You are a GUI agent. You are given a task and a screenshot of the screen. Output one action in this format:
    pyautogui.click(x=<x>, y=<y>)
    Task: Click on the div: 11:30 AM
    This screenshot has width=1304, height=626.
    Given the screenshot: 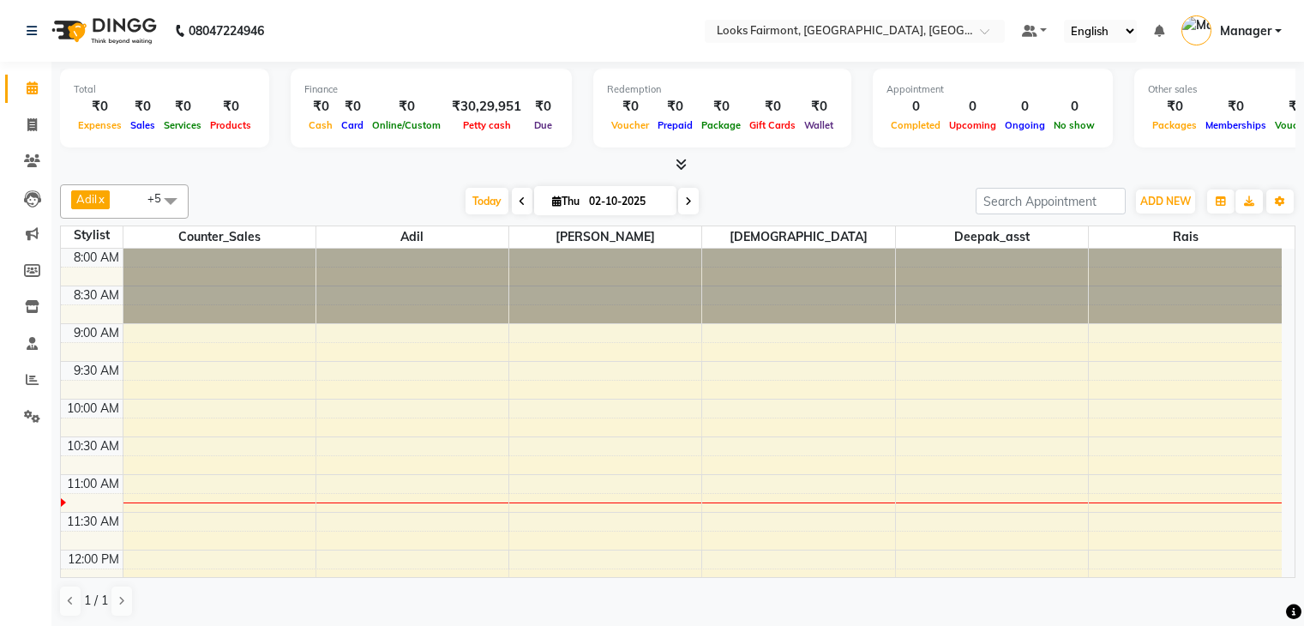 What is the action you would take?
    pyautogui.click(x=93, y=521)
    